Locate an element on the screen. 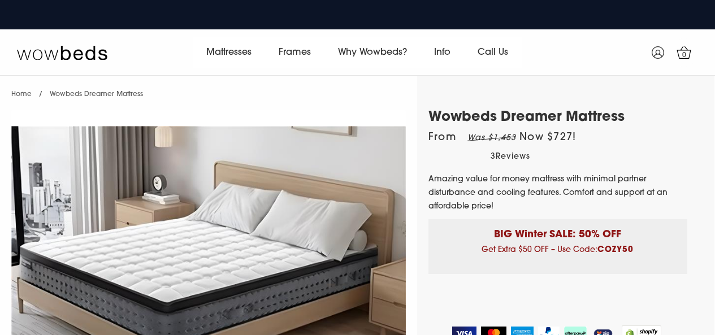  span: Reviews is located at coordinates (513, 157).